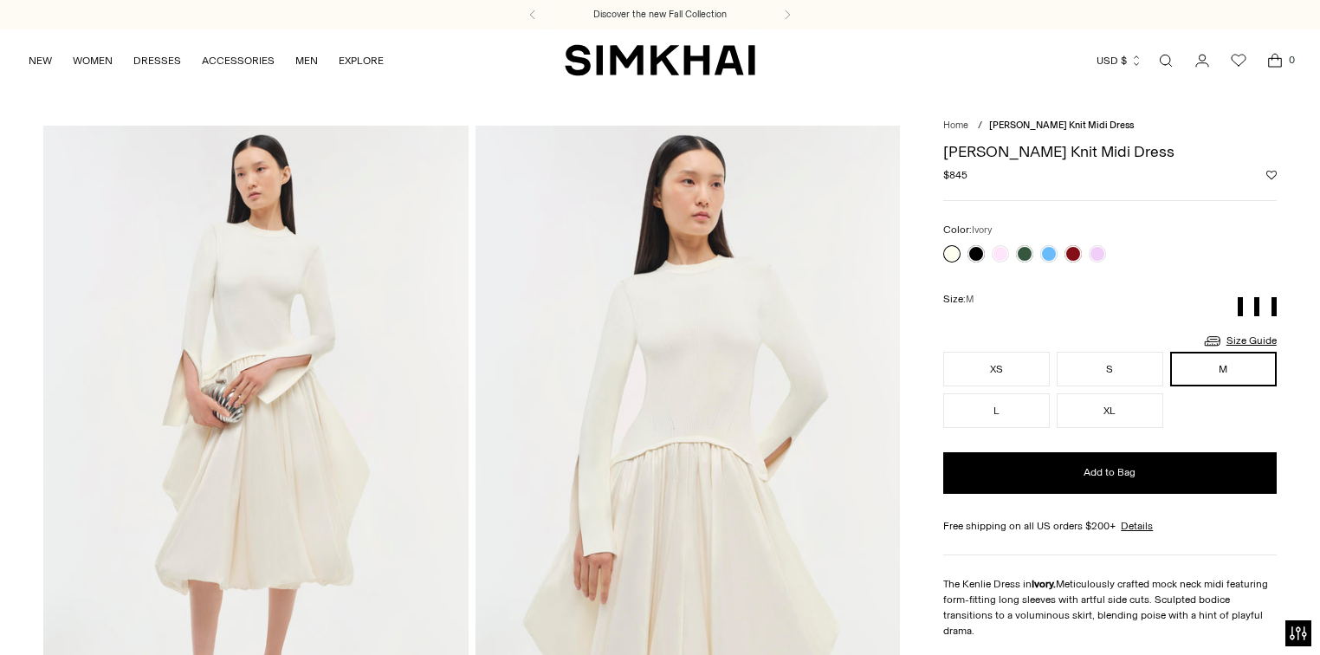 The image size is (1320, 655). Describe the element at coordinates (958, 299) in the screenshot. I see `label: Size:` at that location.